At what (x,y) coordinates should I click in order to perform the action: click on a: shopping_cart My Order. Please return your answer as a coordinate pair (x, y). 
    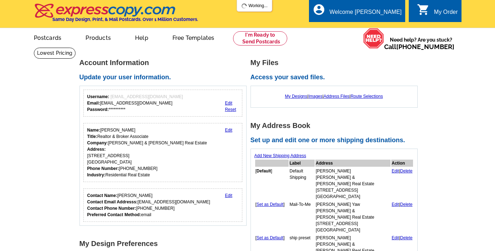
    Looking at the image, I should click on (437, 12).